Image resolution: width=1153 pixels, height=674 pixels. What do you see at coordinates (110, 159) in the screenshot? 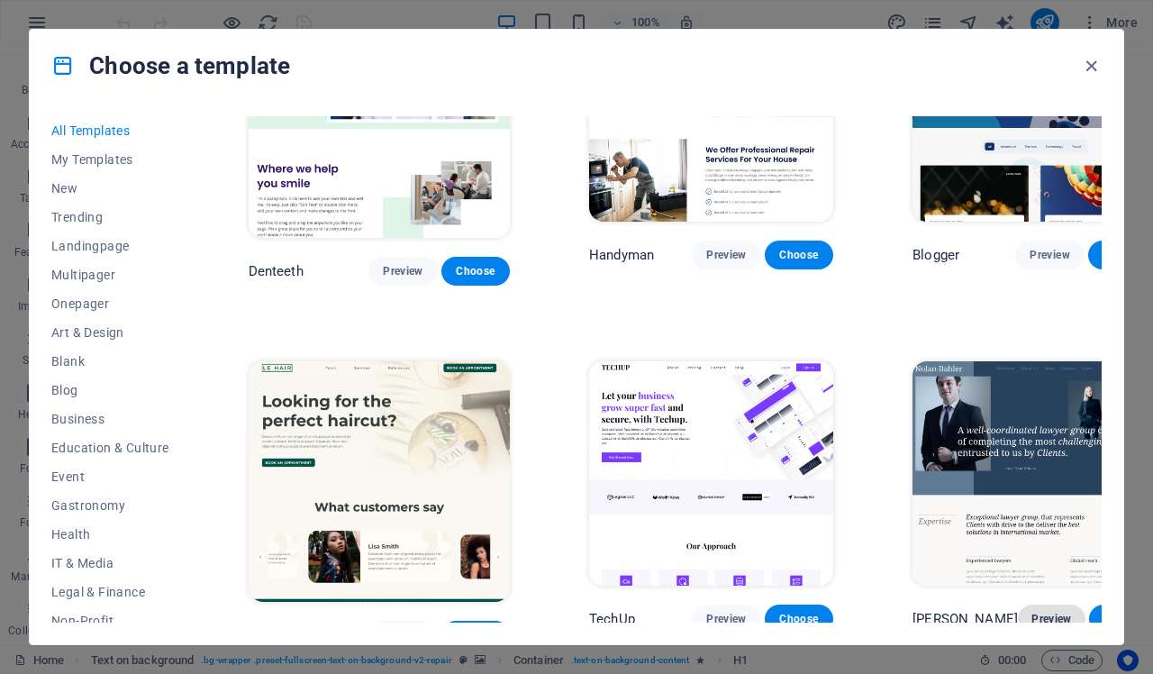
I see `button: My Templates` at bounding box center [110, 159].